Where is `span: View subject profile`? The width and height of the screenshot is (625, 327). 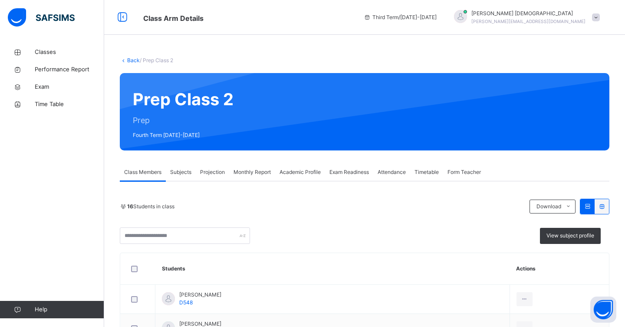
span: View subject profile is located at coordinates (571, 235).